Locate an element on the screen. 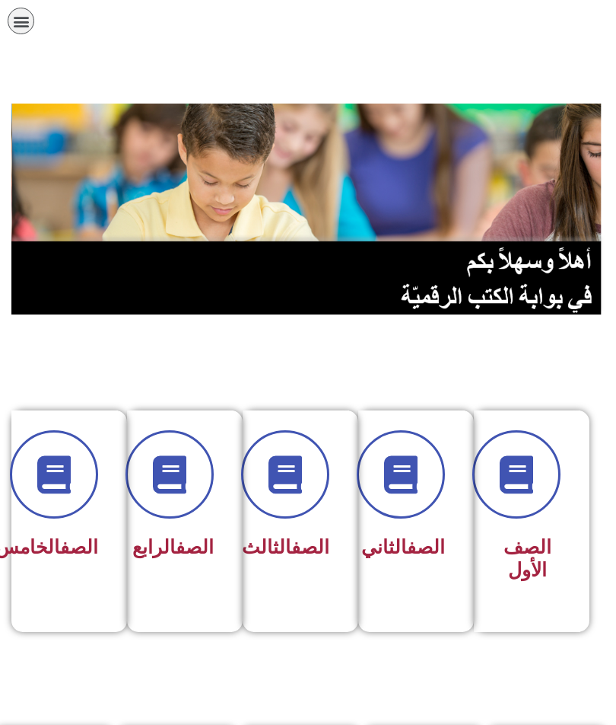 The height and width of the screenshot is (725, 616). span: الثالث is located at coordinates (285, 546).